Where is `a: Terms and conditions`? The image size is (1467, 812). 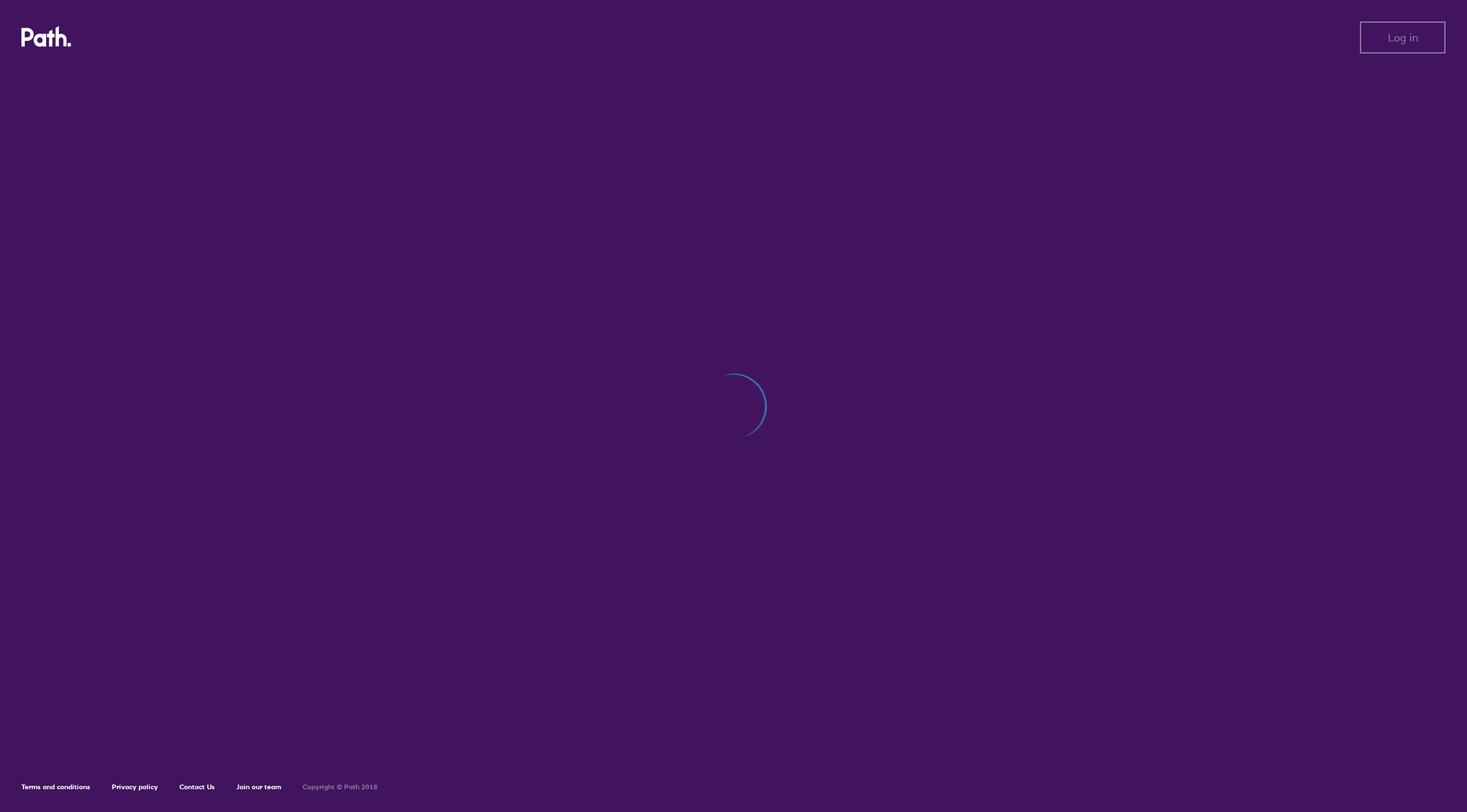 a: Terms and conditions is located at coordinates (56, 787).